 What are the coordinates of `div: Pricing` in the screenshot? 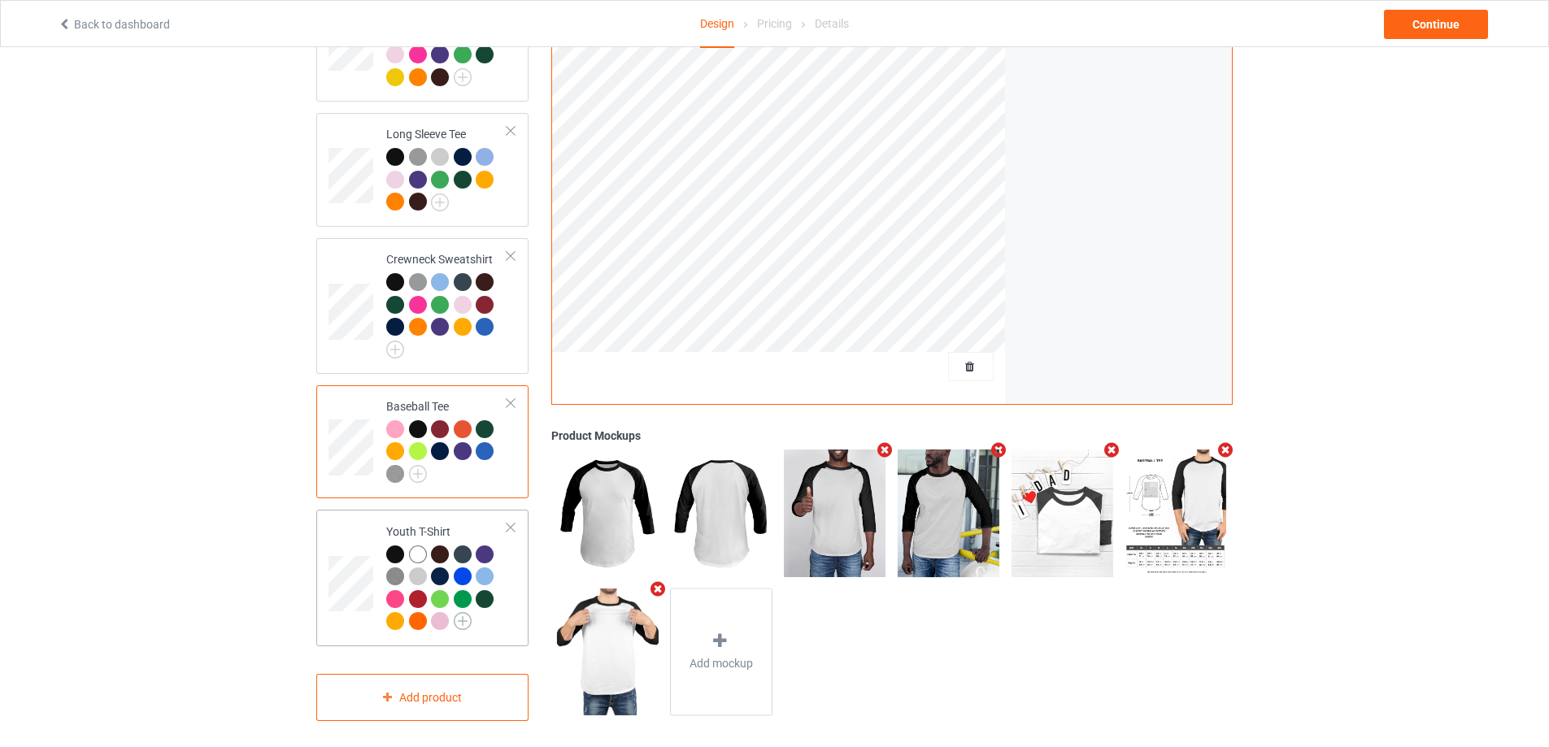 It's located at (774, 24).